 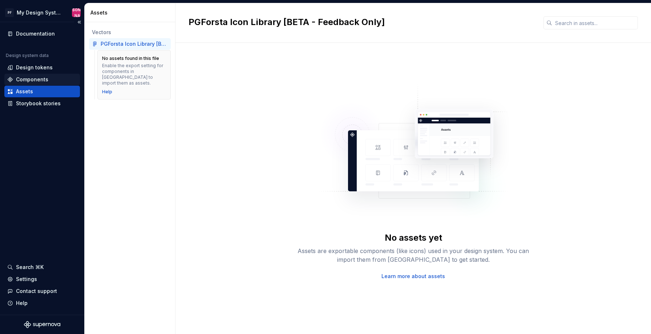 What do you see at coordinates (362, 22) in the screenshot?
I see `h2: PGForsta Icon Library [BETA - Feedback Only]` at bounding box center [362, 22].